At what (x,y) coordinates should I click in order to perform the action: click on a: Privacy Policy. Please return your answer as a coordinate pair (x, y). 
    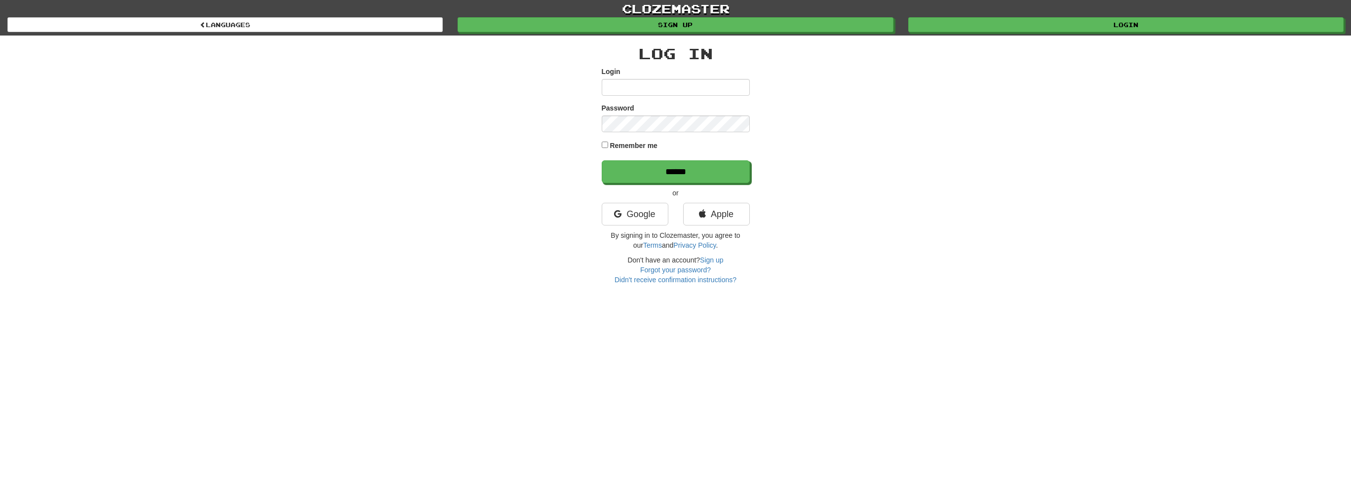
    Looking at the image, I should click on (695, 245).